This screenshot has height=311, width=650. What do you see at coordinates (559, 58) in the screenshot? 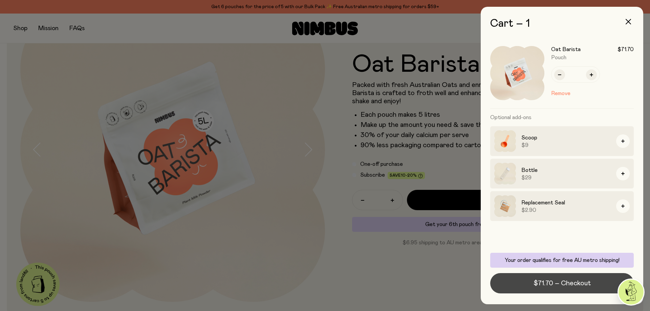
I see `span: Pouch` at bounding box center [559, 58].